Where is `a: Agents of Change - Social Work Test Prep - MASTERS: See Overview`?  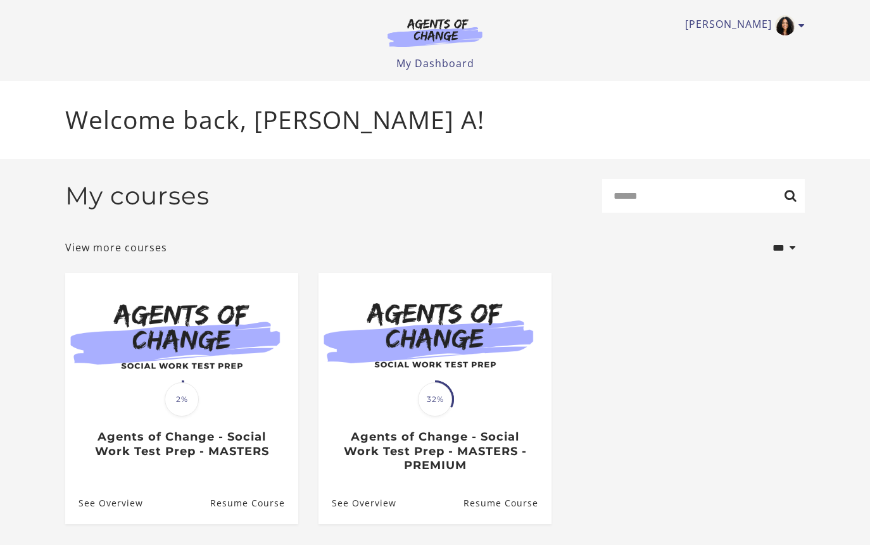
a: Agents of Change - Social Work Test Prep - MASTERS: See Overview is located at coordinates (104, 503).